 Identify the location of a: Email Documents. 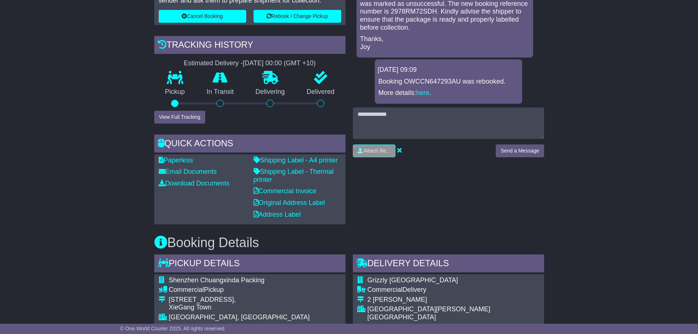
(188, 172).